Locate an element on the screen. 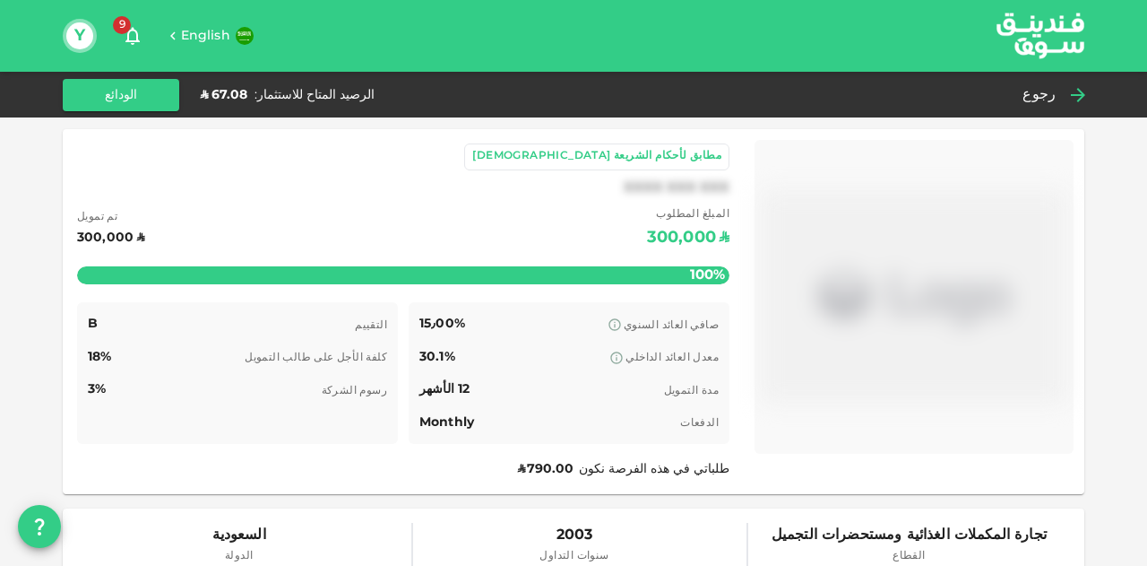 The height and width of the screenshot is (566, 1147). span: المبلغ المطلوب is located at coordinates (688, 215).